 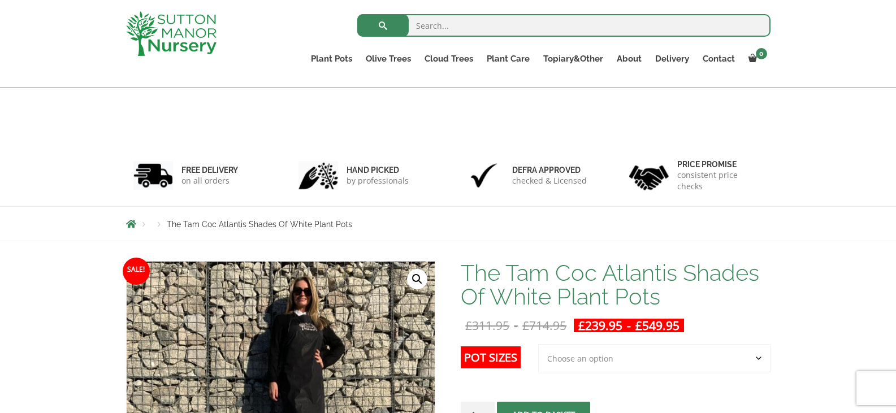 I want to click on h6: hand picked, so click(x=378, y=170).